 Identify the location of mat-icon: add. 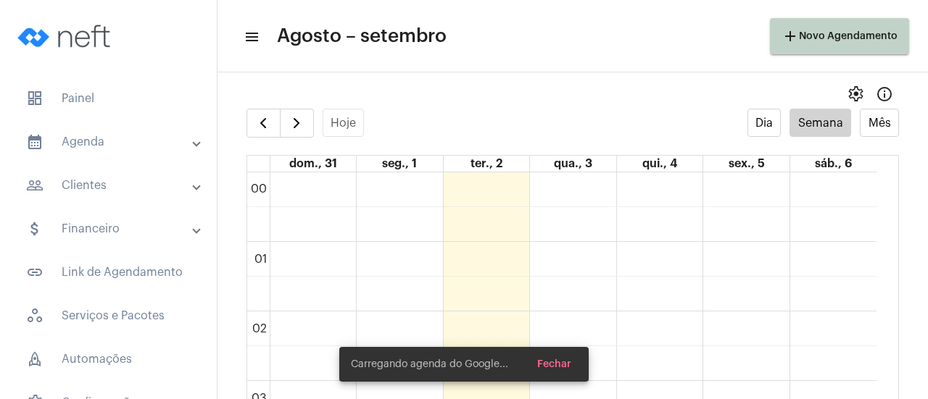
(790, 36).